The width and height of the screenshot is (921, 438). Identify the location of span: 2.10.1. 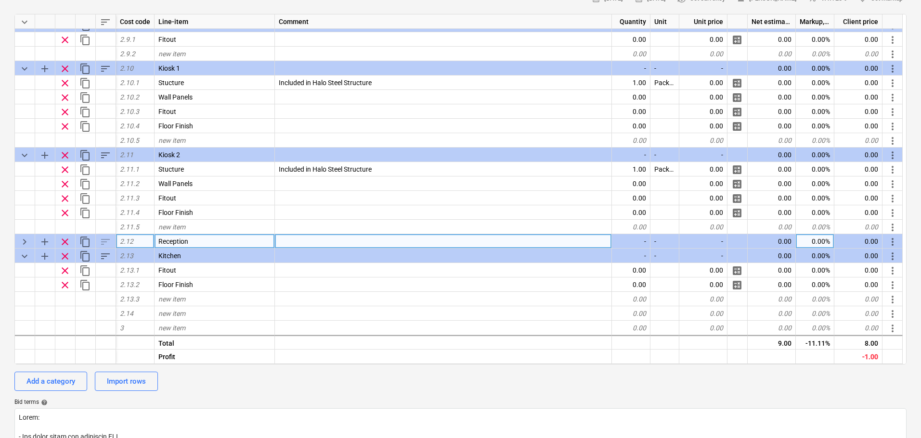
(129, 83).